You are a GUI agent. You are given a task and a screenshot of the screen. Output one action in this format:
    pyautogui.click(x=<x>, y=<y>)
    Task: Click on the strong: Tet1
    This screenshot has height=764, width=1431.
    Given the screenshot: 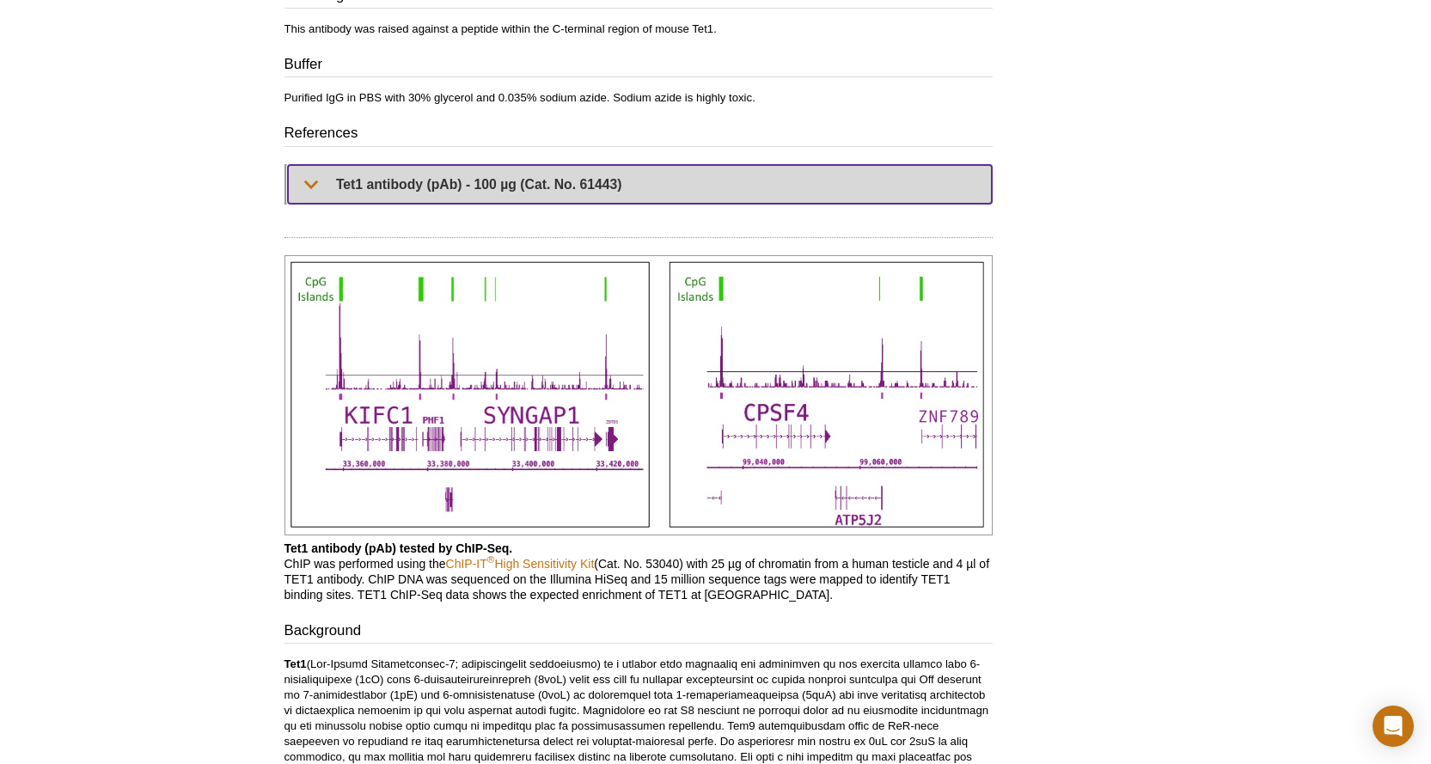 What is the action you would take?
    pyautogui.click(x=296, y=663)
    